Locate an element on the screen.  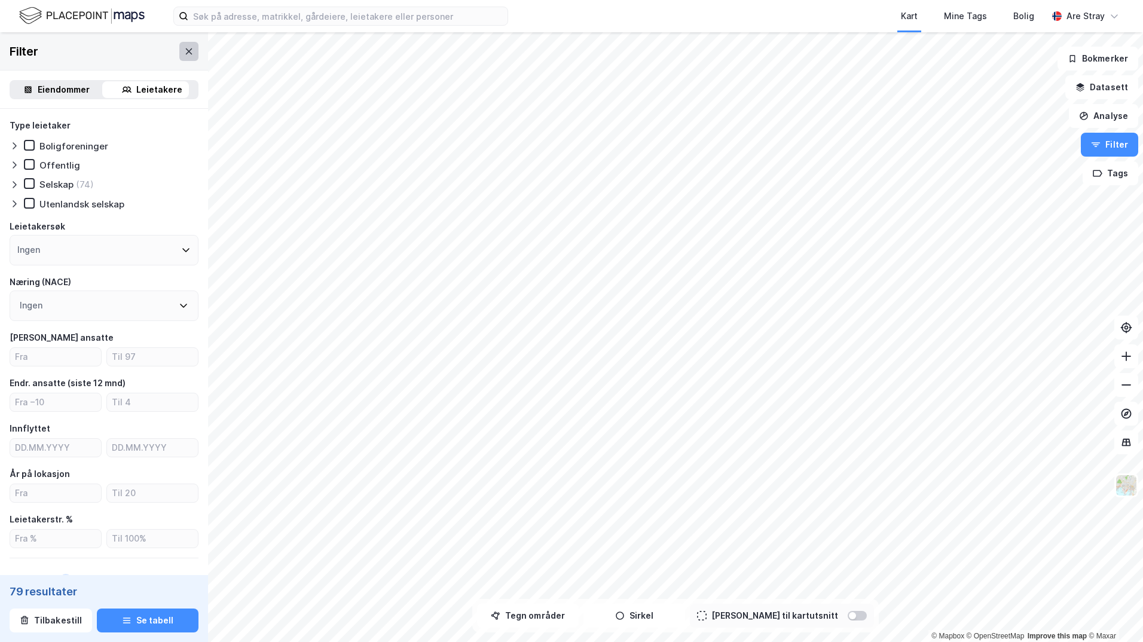
input: Til 4 is located at coordinates (152, 402).